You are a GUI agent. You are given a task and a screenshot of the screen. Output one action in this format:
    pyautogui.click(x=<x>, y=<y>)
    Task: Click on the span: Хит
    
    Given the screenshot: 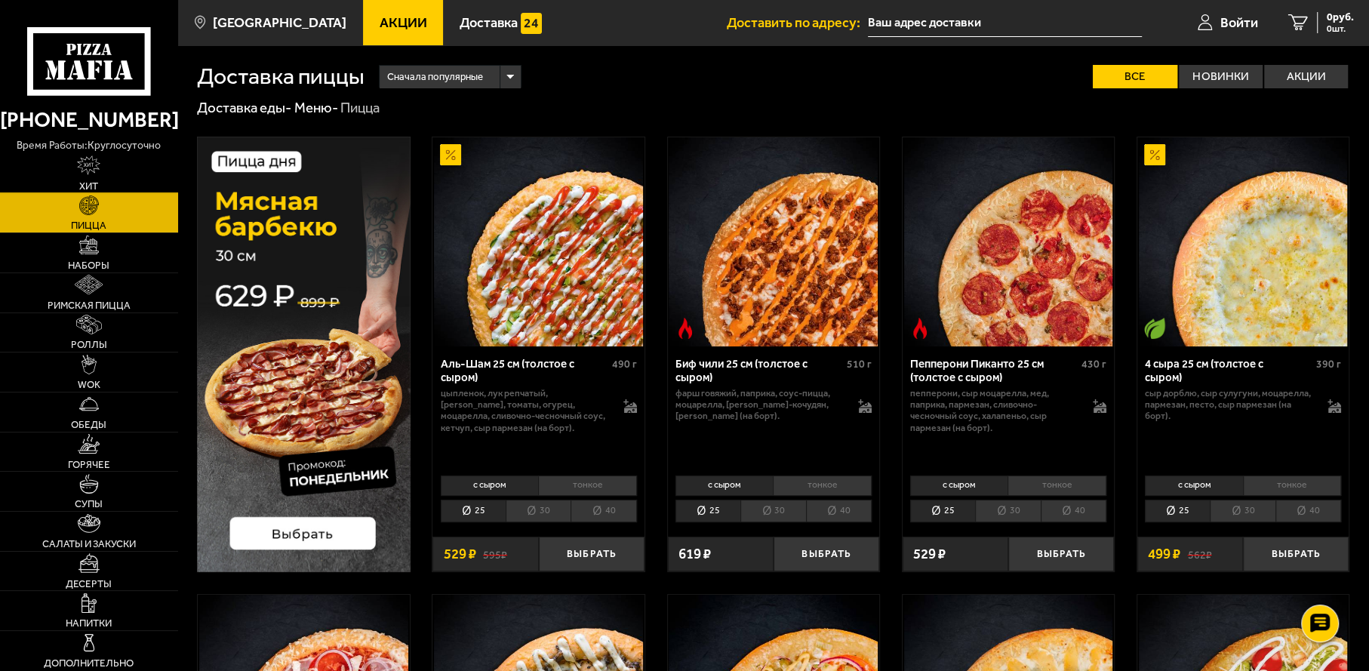 What is the action you would take?
    pyautogui.click(x=88, y=186)
    